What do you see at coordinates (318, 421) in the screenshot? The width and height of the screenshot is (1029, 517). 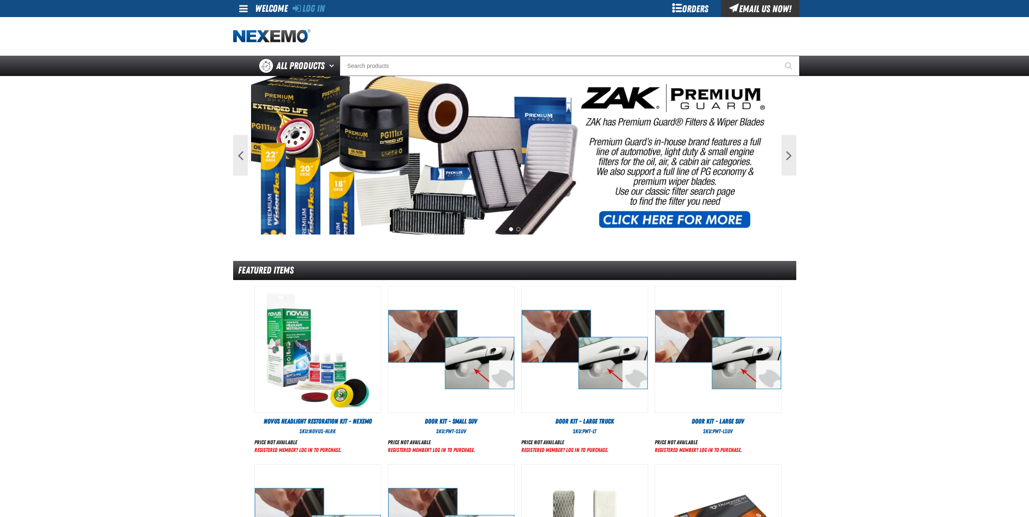 I see `span: Novus Headlight Restoration Kit - Nexemo` at bounding box center [318, 421].